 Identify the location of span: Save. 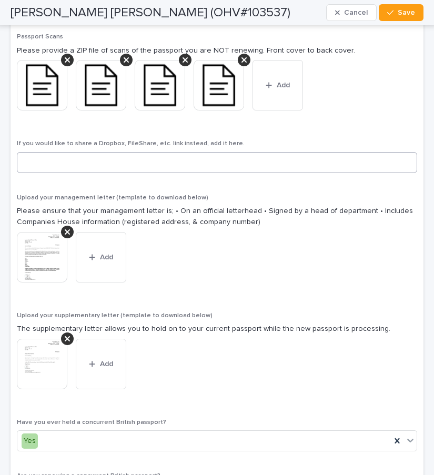
(406, 13).